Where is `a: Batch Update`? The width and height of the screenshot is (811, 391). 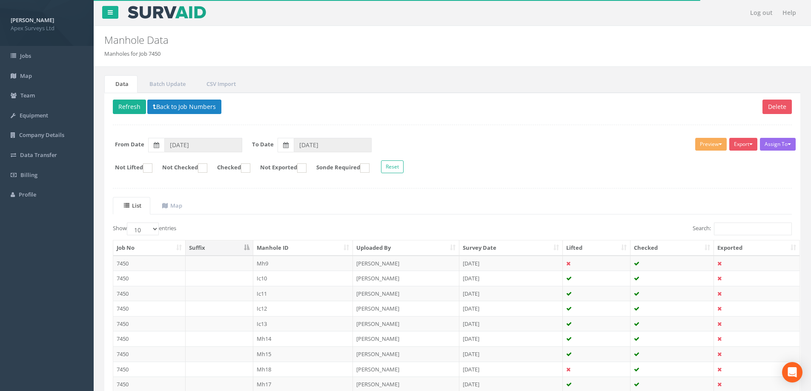 a: Batch Update is located at coordinates (166, 84).